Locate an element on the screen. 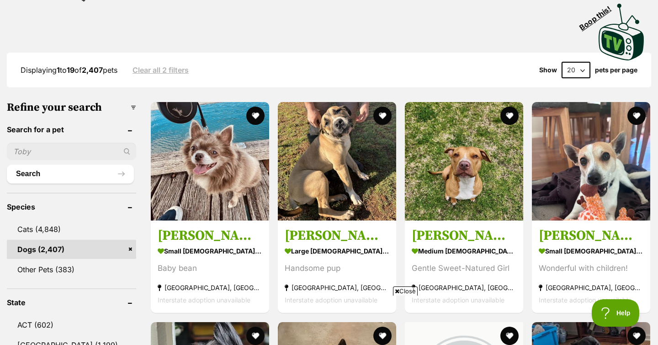 The height and width of the screenshot is (345, 658). h3: Refine your search is located at coordinates (71, 107).